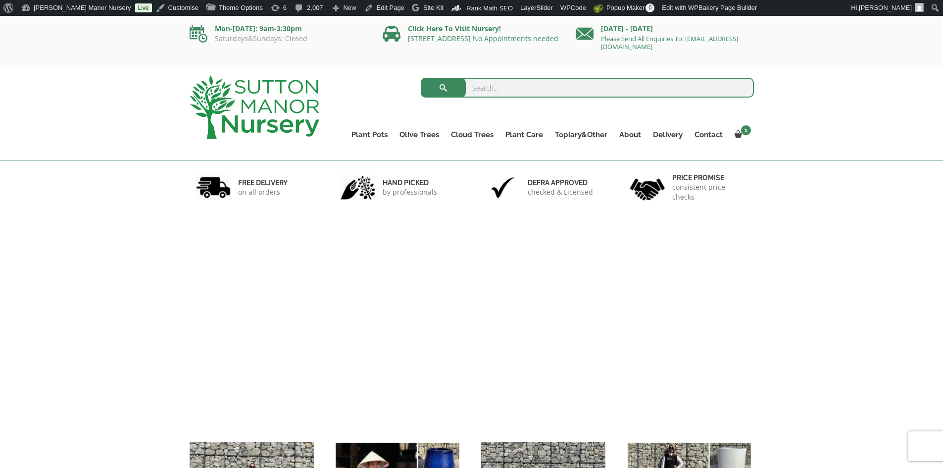  What do you see at coordinates (419, 135) in the screenshot?
I see `a: Olive Trees` at bounding box center [419, 135].